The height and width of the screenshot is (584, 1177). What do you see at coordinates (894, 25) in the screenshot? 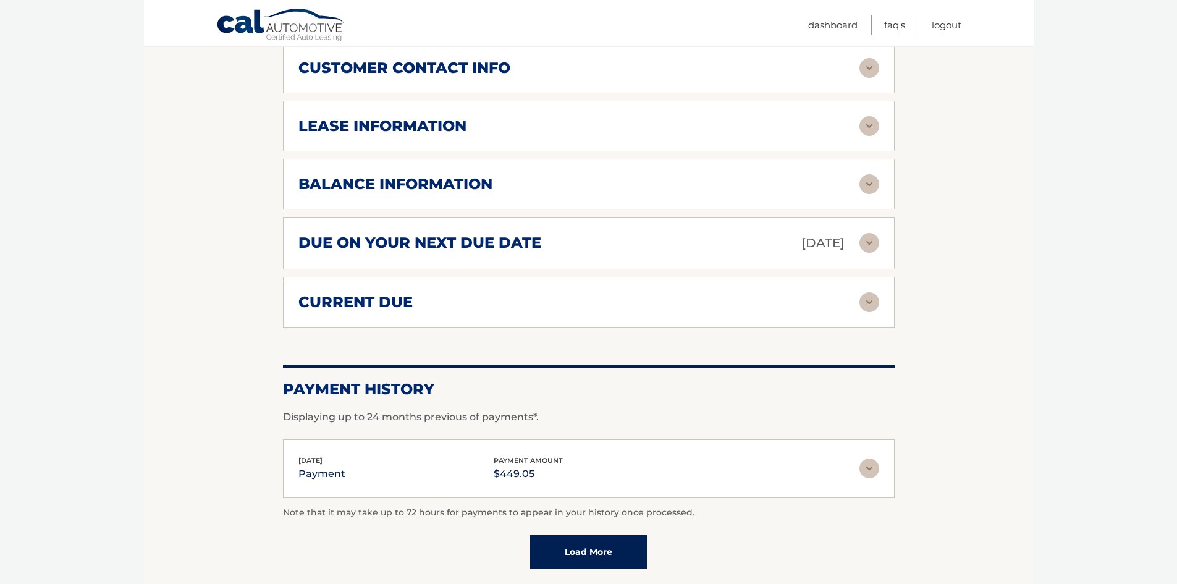
I see `a: FAQ's` at bounding box center [894, 25].